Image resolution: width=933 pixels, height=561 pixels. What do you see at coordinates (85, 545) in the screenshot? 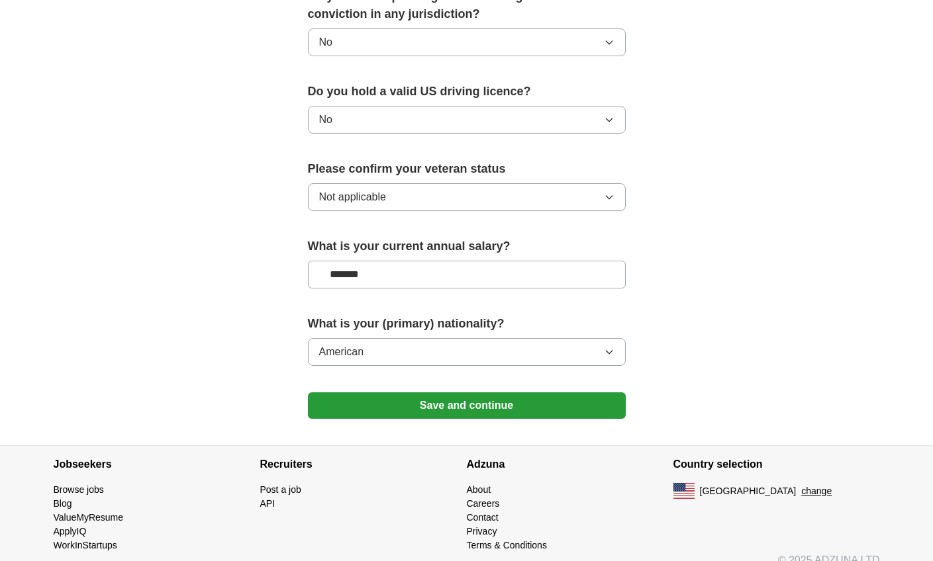
I see `a: WorkInStartups` at bounding box center [85, 545].